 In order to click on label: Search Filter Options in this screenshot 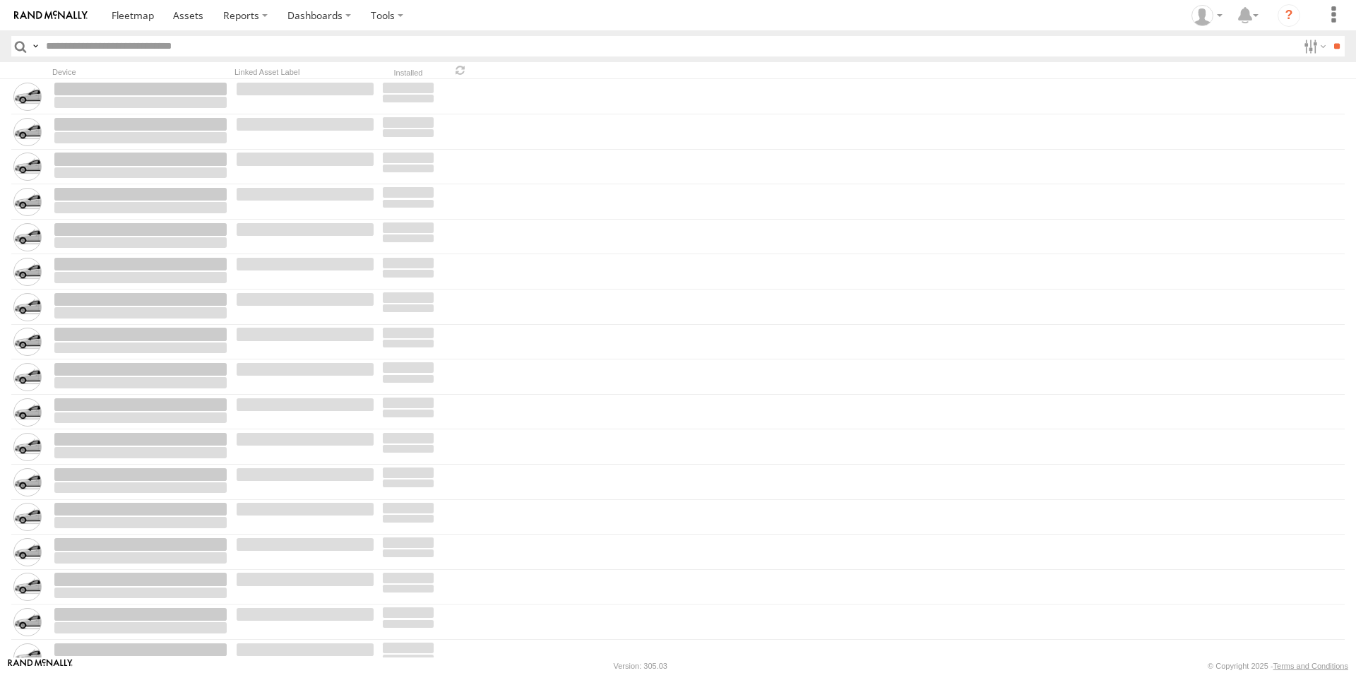, I will do `click(1313, 46)`.